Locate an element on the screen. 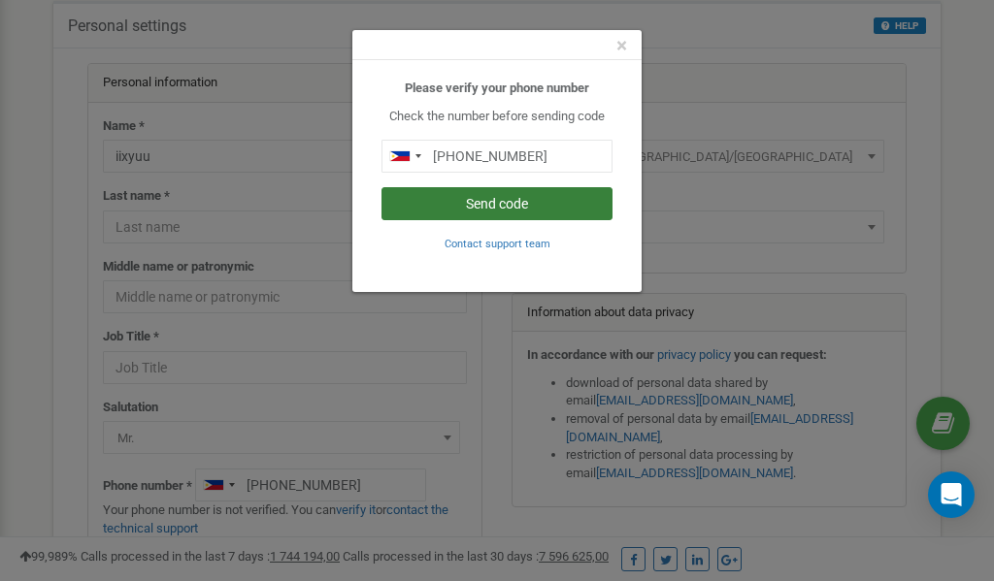 The width and height of the screenshot is (994, 581). div: Open Intercom Messenger is located at coordinates (951, 495).